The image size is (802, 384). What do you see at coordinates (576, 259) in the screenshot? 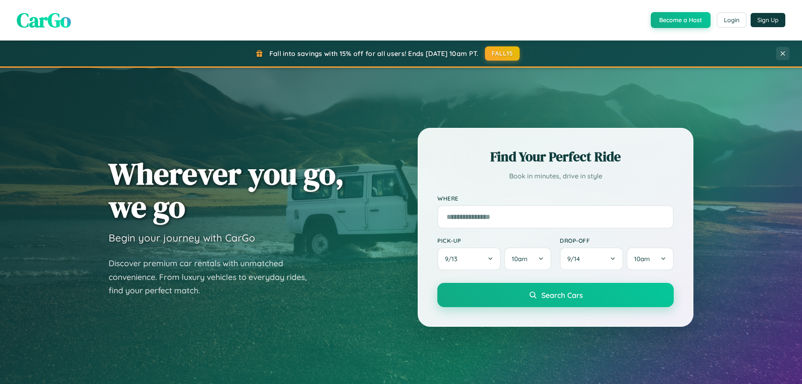
I see `span: 9 / 14` at bounding box center [576, 259].